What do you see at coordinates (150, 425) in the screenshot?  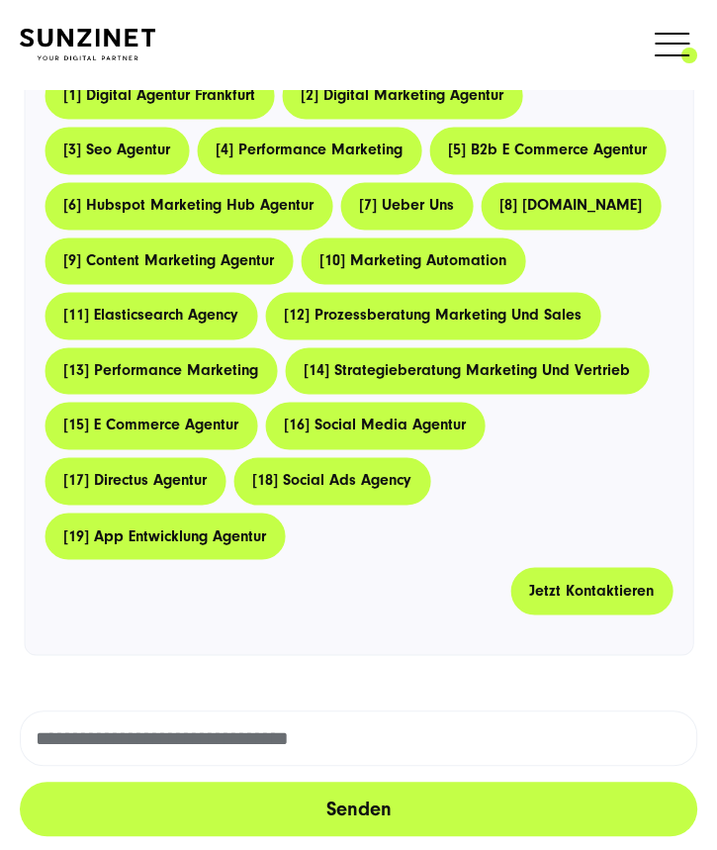 I see `a: [15] e commerce agentur` at bounding box center [150, 425].